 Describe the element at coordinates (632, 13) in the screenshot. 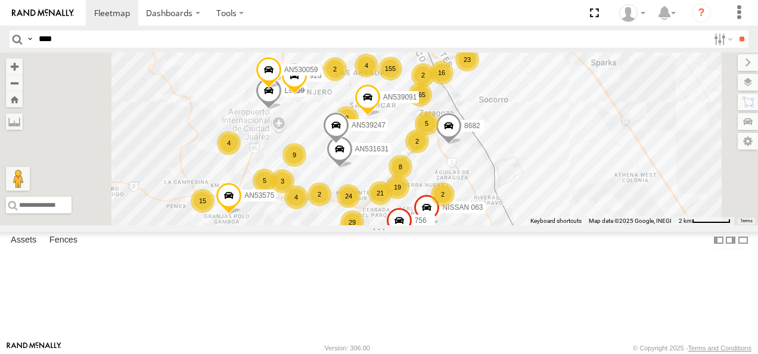

I see `div: Omar Miranda` at that location.